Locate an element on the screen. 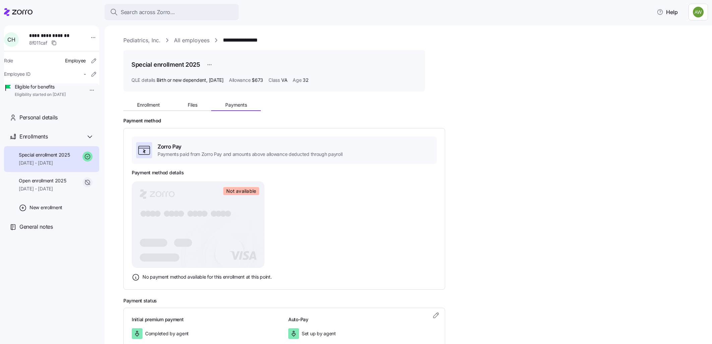  span: 32 is located at coordinates (305, 80).